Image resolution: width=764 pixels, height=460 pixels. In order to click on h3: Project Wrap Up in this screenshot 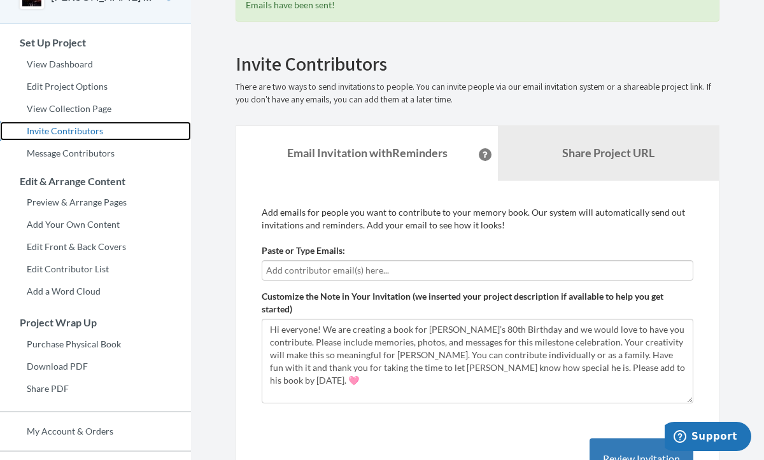, I will do `click(96, 323)`.